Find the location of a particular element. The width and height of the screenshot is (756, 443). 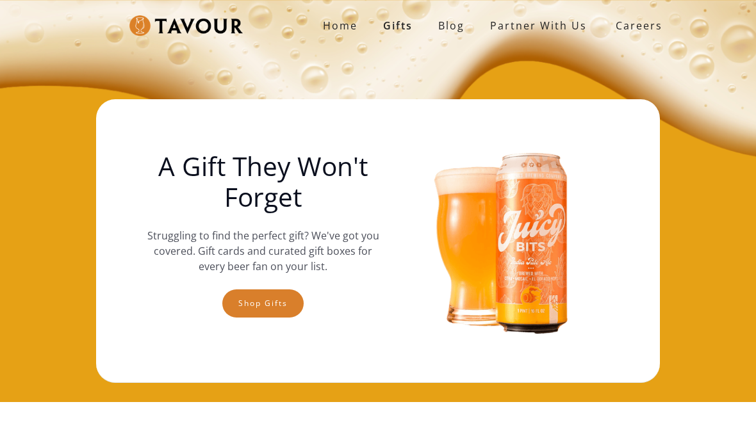

a: partner with us is located at coordinates (538, 26).